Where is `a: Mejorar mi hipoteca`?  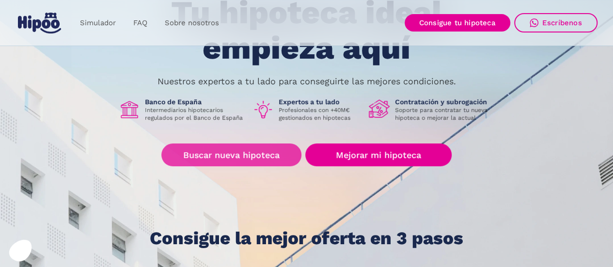
a: Mejorar mi hipoteca is located at coordinates (378, 155).